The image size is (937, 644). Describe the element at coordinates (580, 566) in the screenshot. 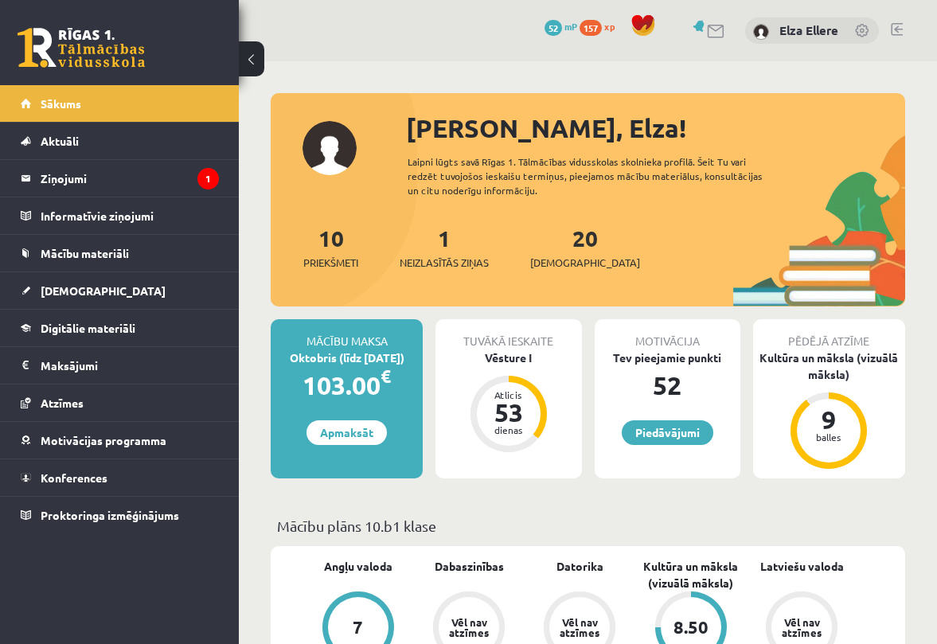

I see `a: Datorika` at that location.